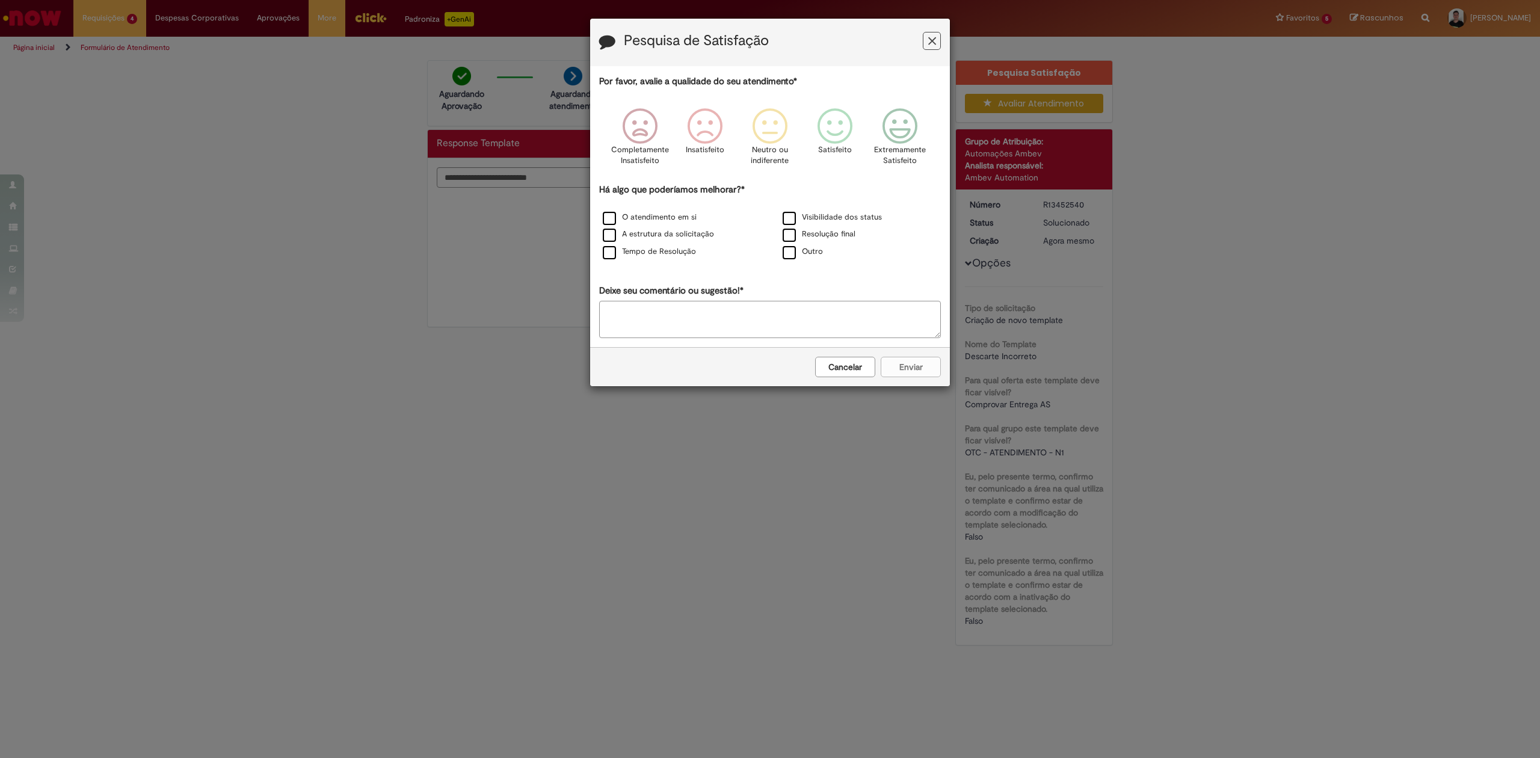  I want to click on label: A estrutura da solicitação, so click(658, 234).